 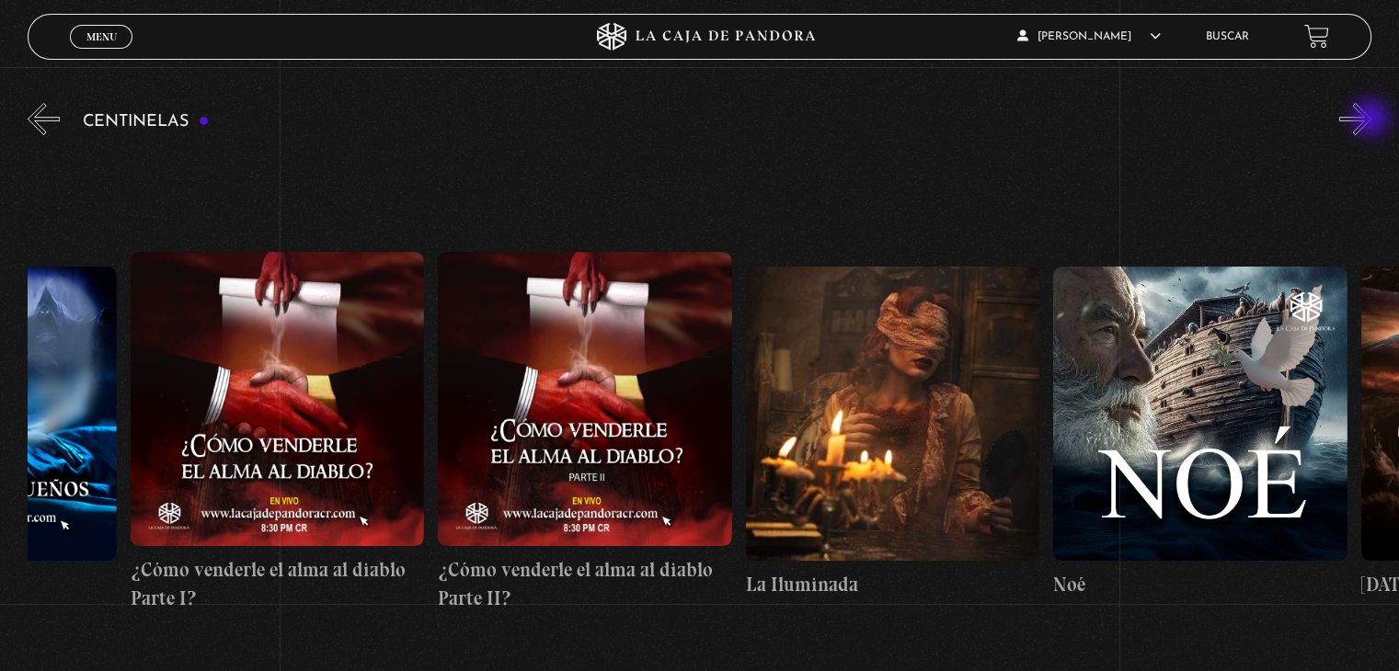 What do you see at coordinates (43, 119) in the screenshot?
I see `button: Previous` at bounding box center [43, 119].